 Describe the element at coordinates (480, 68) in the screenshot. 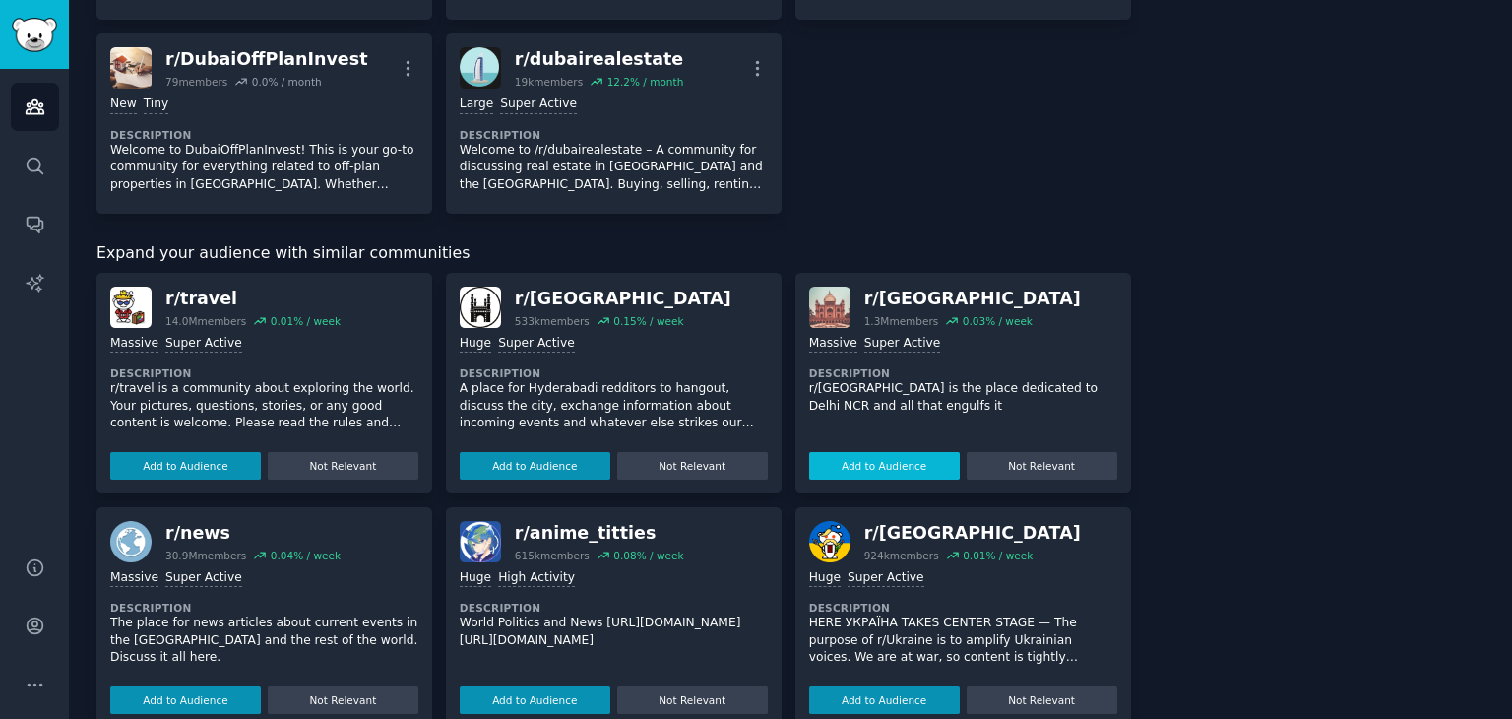

I see `img: dubairealestate` at that location.